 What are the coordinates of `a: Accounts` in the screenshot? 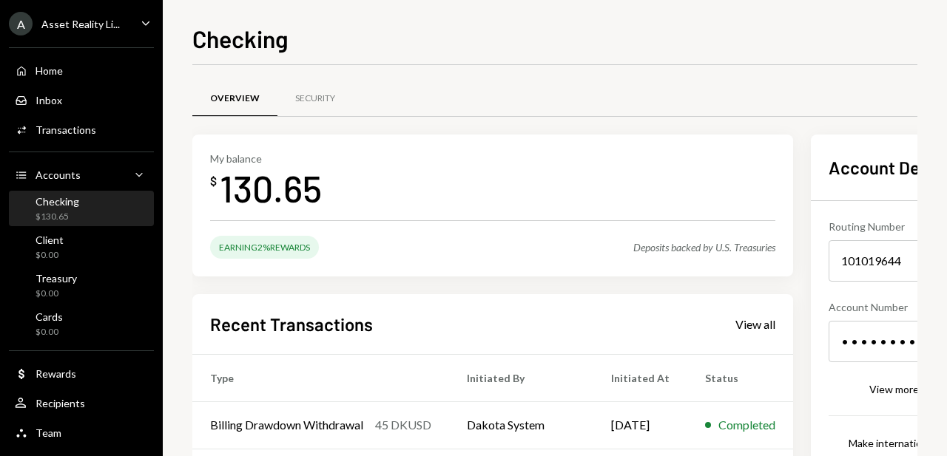 It's located at (81, 175).